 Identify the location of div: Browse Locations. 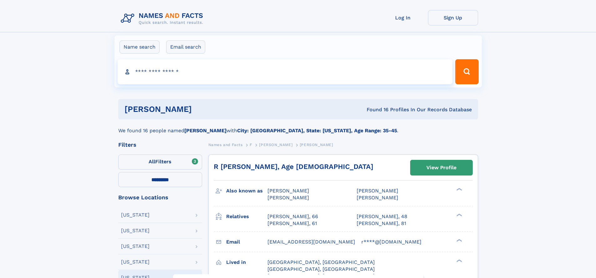
(160, 197).